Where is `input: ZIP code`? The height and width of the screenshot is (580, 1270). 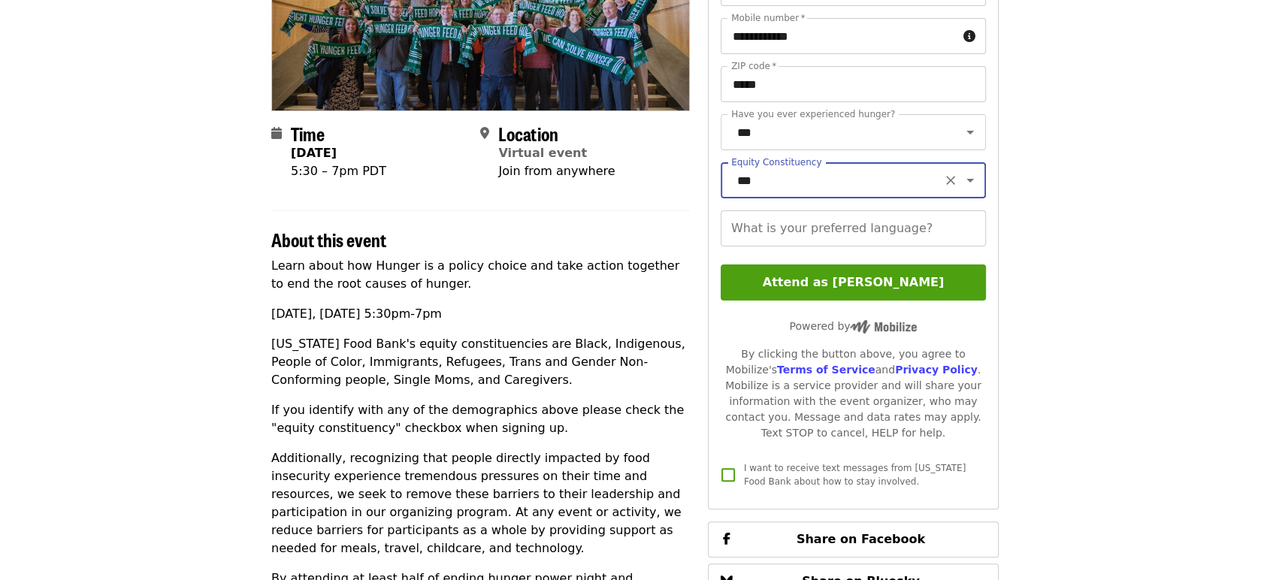
input: ZIP code is located at coordinates (853, 84).